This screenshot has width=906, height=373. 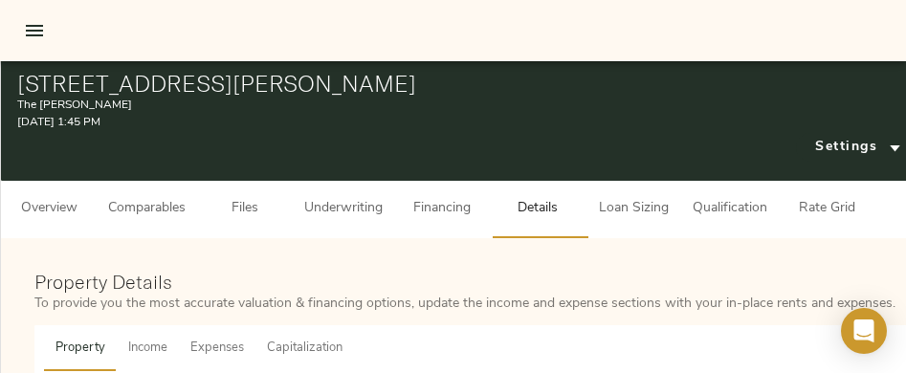 What do you see at coordinates (442, 208) in the screenshot?
I see `span: Financing` at bounding box center [442, 208].